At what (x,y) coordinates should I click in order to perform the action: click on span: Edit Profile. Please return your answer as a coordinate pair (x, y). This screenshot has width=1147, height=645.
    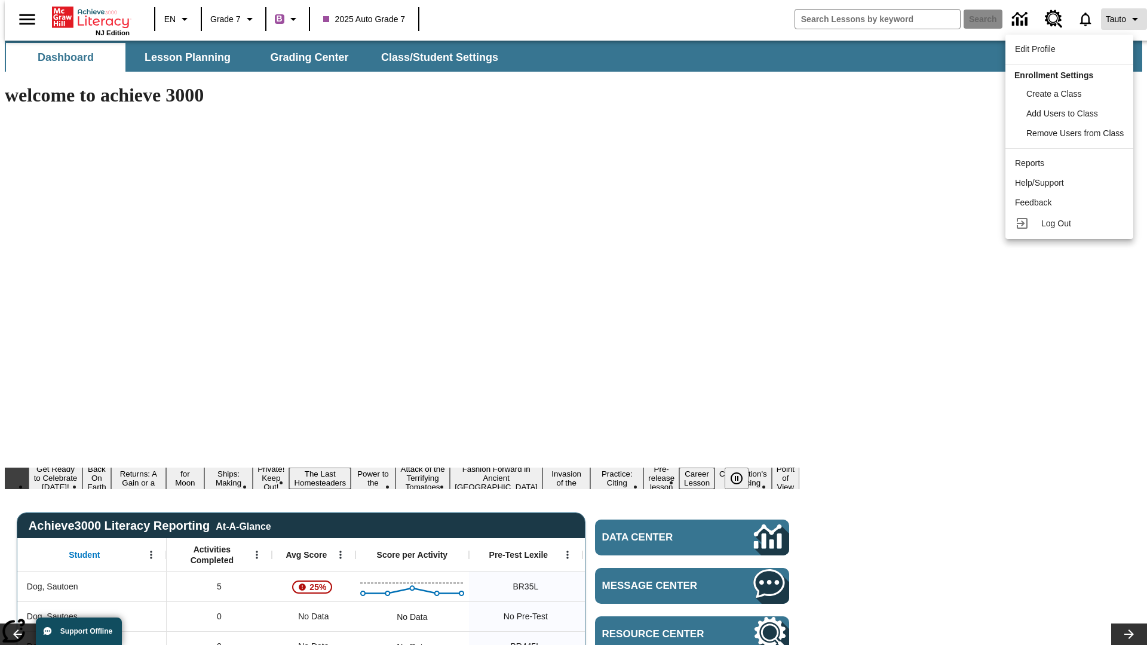
    Looking at the image, I should click on (1035, 49).